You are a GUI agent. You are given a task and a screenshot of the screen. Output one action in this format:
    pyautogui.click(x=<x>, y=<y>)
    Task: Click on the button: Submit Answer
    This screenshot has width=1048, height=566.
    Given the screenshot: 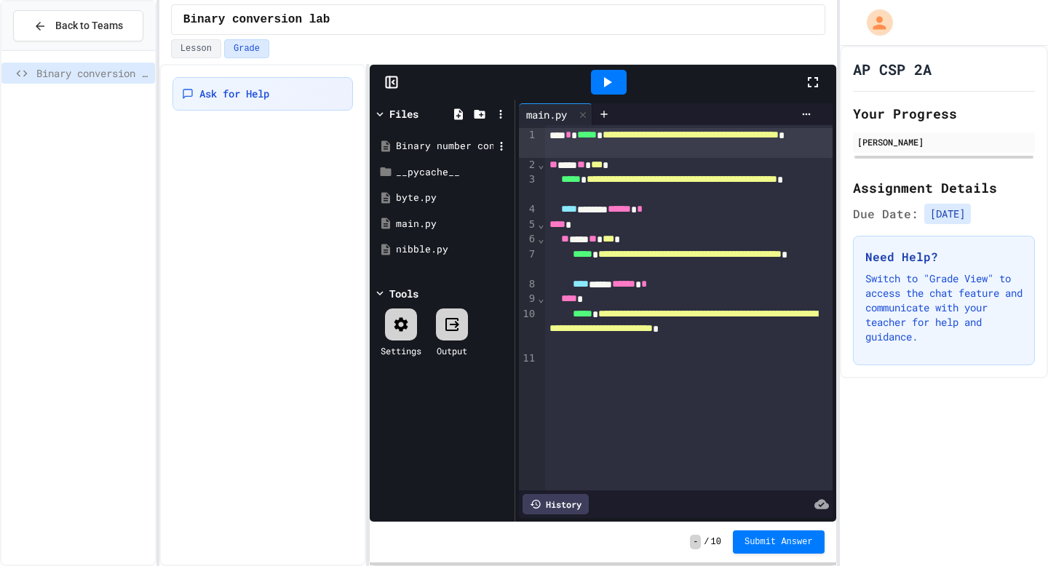 What is the action you would take?
    pyautogui.click(x=779, y=542)
    